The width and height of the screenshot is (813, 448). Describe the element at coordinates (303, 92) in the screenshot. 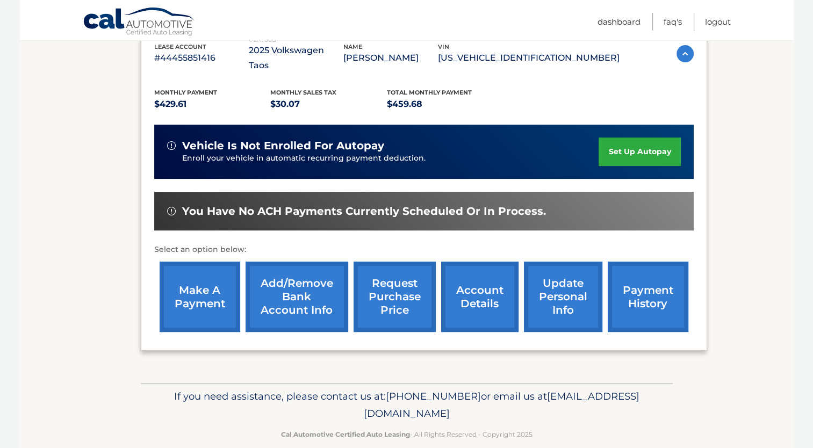

I see `span: Monthly sales Tax` at that location.